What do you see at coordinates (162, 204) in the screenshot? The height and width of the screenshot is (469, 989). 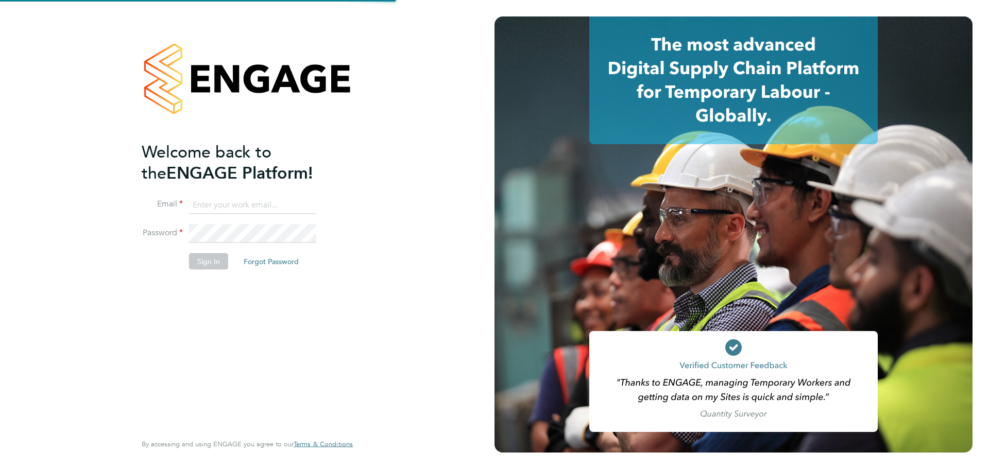 I see `label: Email` at bounding box center [162, 204].